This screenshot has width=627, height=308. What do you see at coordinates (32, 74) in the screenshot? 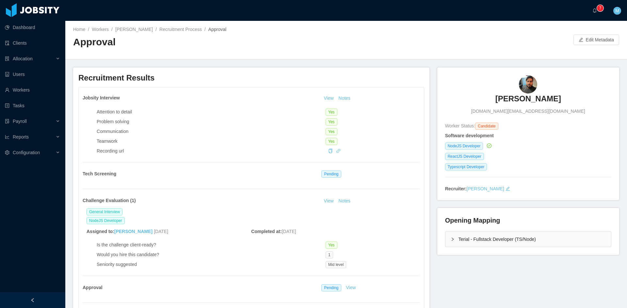
I see `a: icon: robotUsers` at bounding box center [32, 74].